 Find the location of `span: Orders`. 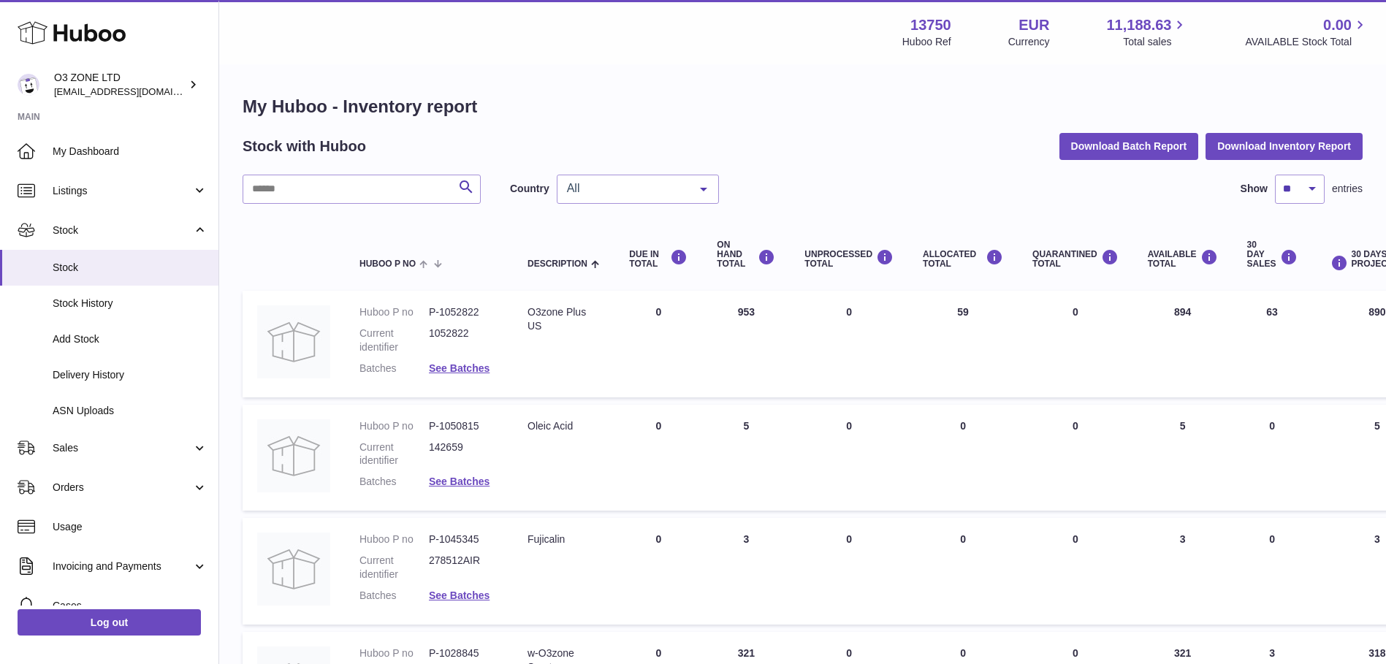

span: Orders is located at coordinates (122, 487).